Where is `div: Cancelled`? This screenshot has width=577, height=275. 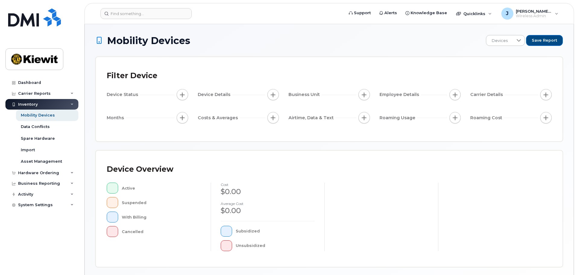
div: Cancelled is located at coordinates (162, 231).